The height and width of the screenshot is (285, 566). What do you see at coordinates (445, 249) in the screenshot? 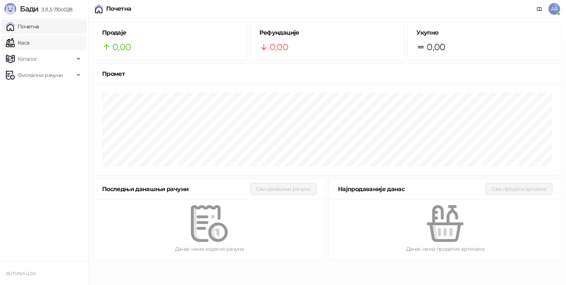
I see `div: Данас нема продатих артикала` at bounding box center [445, 249].